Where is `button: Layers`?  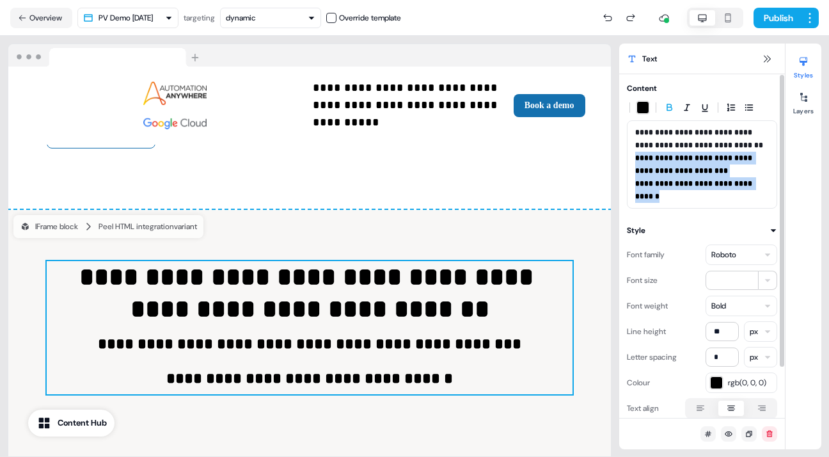
button: Layers is located at coordinates (804, 101).